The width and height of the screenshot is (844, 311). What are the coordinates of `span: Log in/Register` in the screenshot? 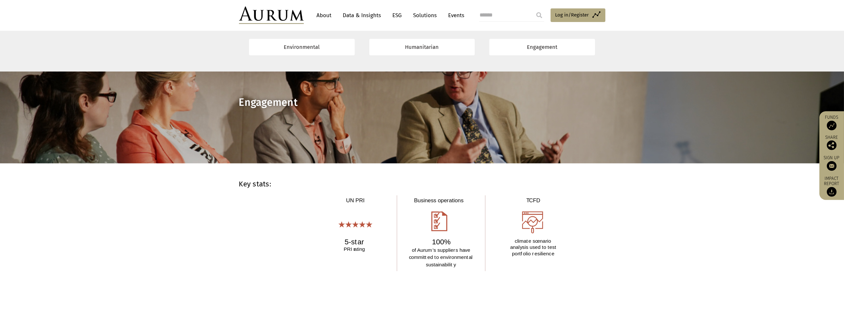 It's located at (572, 15).